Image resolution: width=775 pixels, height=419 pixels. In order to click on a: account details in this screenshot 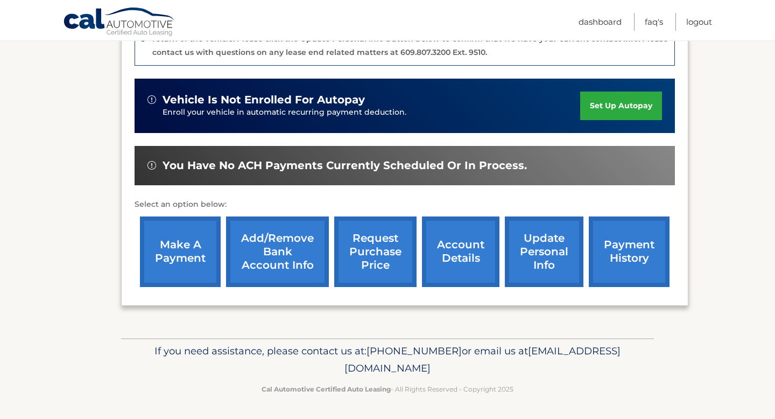, I will do `click(461, 251)`.